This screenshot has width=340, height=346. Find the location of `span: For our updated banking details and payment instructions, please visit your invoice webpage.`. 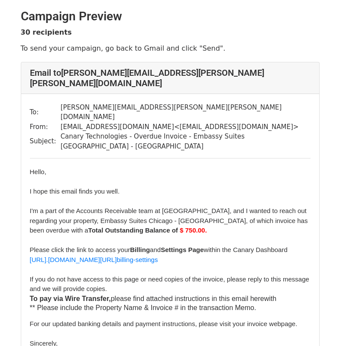

span: For our updated banking details and payment instructions, please visit your invoice webpage. is located at coordinates (164, 324).